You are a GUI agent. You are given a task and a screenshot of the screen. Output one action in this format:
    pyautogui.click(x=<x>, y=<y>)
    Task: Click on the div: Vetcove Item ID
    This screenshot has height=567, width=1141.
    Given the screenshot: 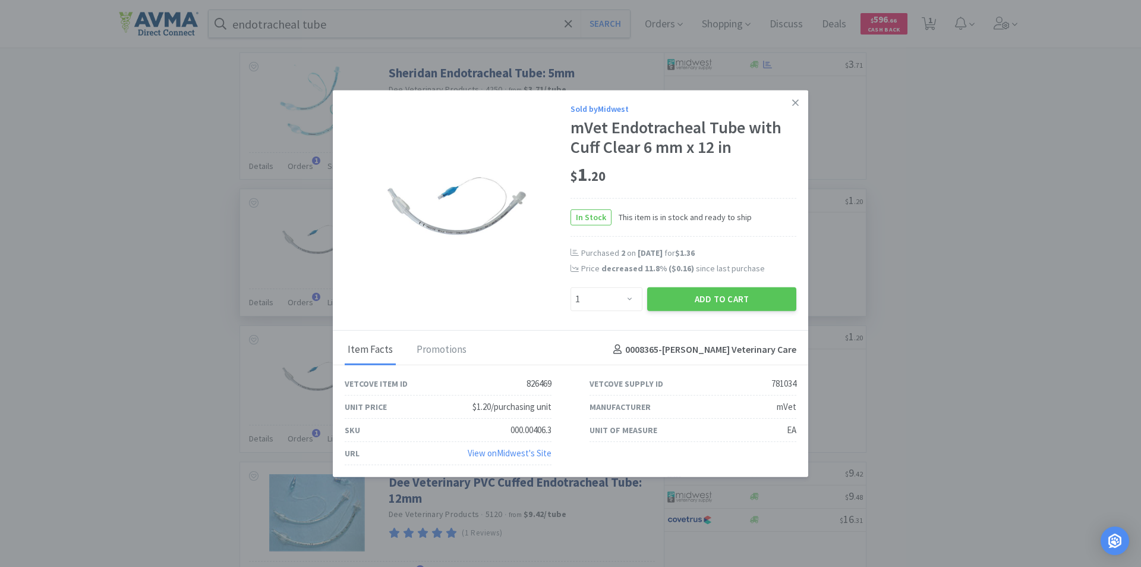 What is the action you would take?
    pyautogui.click(x=376, y=383)
    